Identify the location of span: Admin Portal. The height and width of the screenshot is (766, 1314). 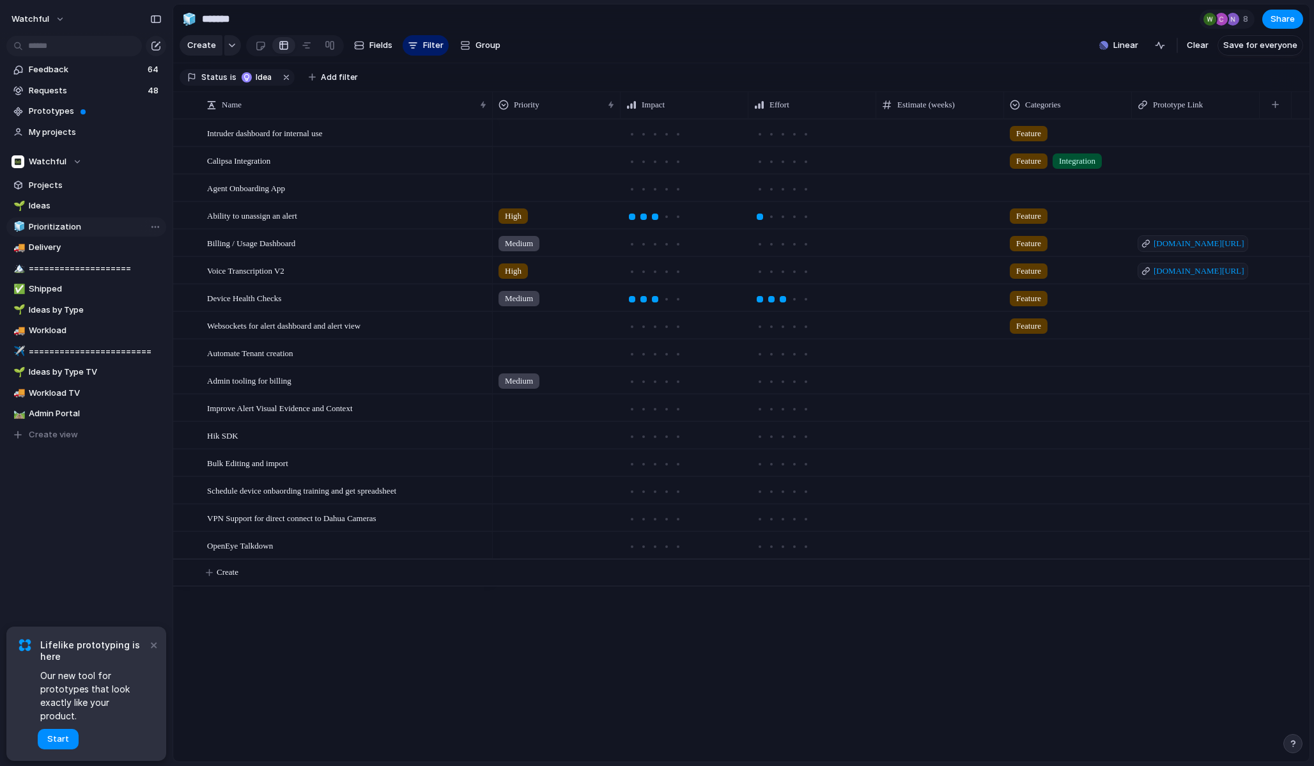
(95, 414).